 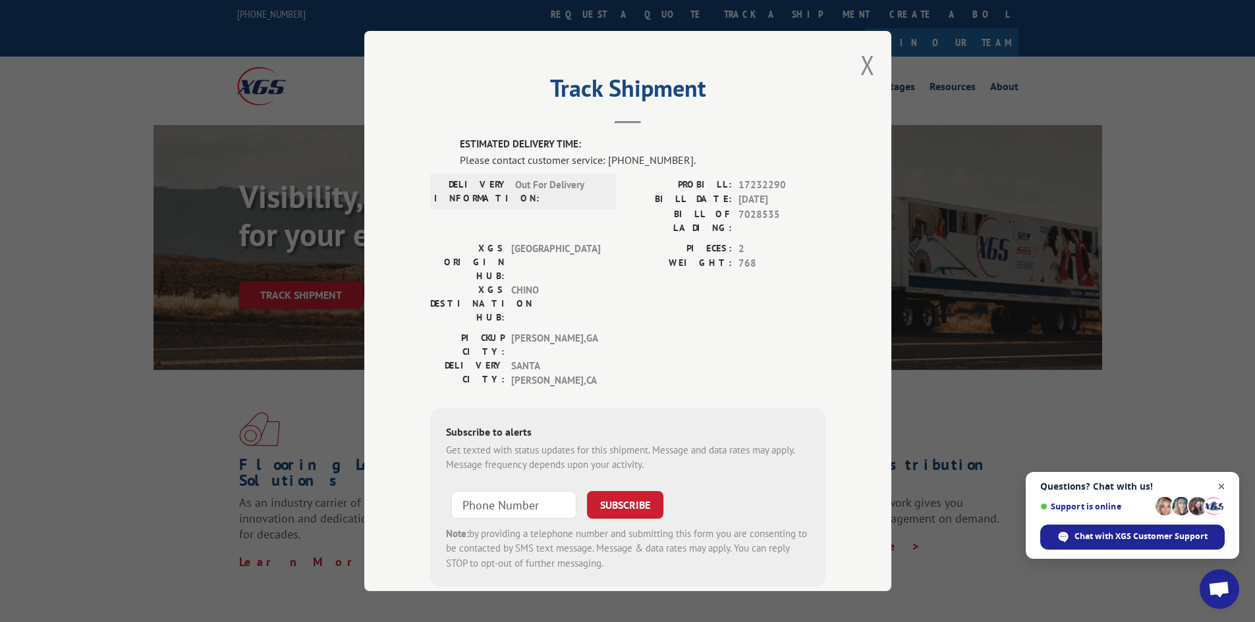 What do you see at coordinates (782, 263) in the screenshot?
I see `span: 768` at bounding box center [782, 263].